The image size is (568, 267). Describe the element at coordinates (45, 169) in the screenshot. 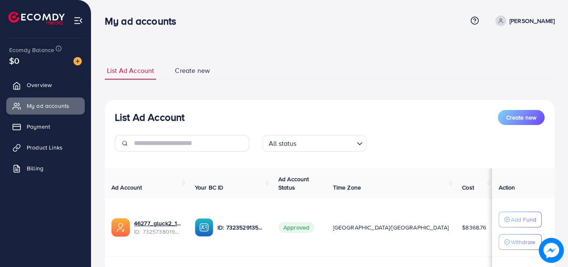

I see `a: Billing` at that location.